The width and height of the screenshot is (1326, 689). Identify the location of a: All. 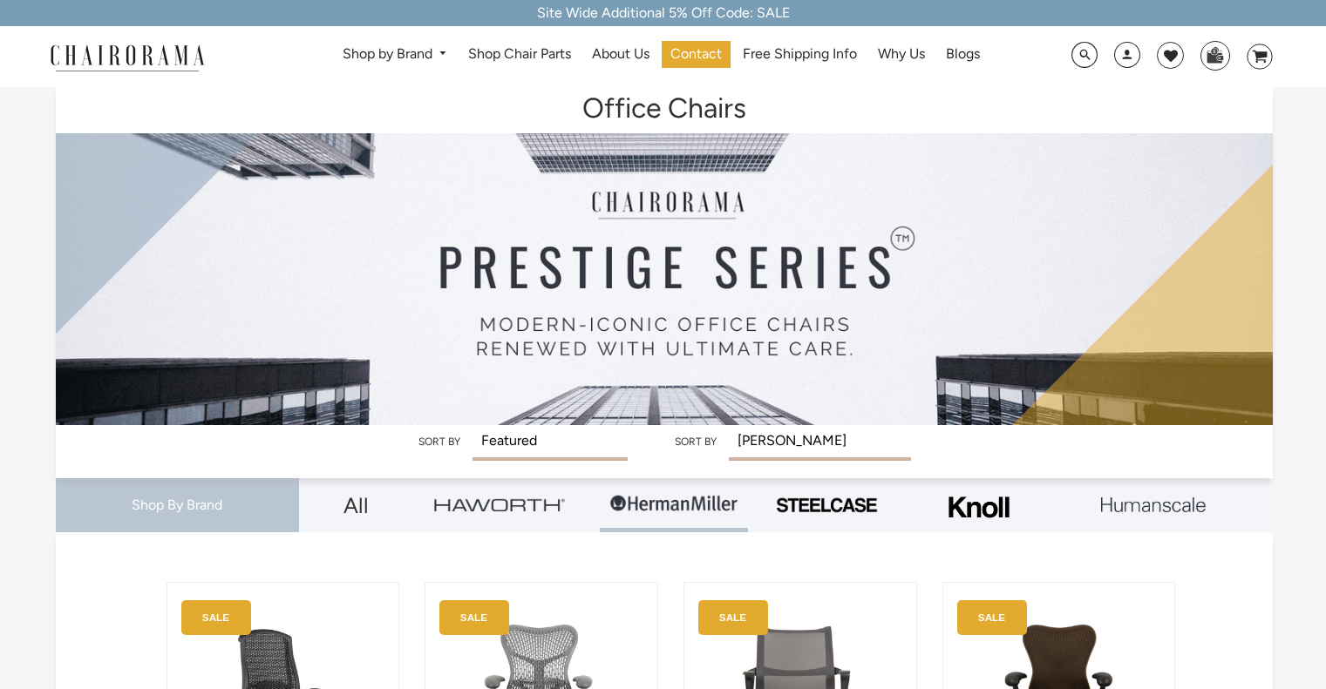
(356, 506).